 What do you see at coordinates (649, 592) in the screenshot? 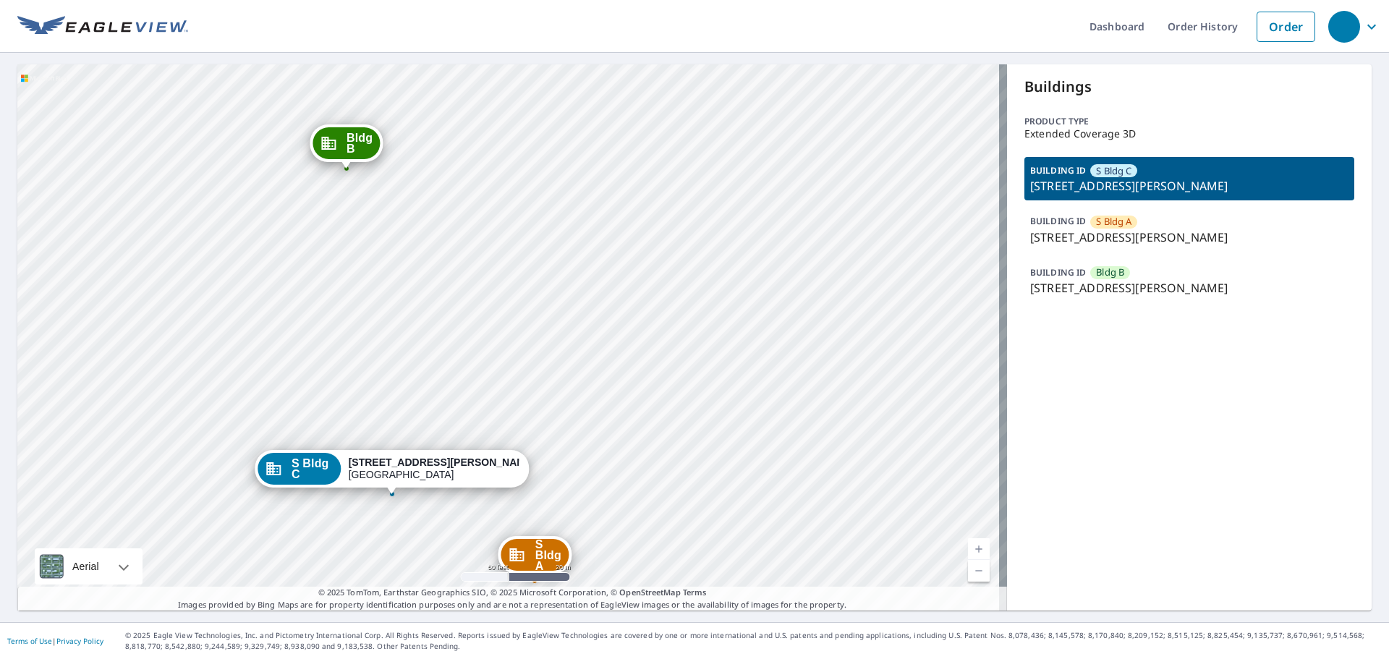
I see `a: OpenStreetMap` at bounding box center [649, 592].